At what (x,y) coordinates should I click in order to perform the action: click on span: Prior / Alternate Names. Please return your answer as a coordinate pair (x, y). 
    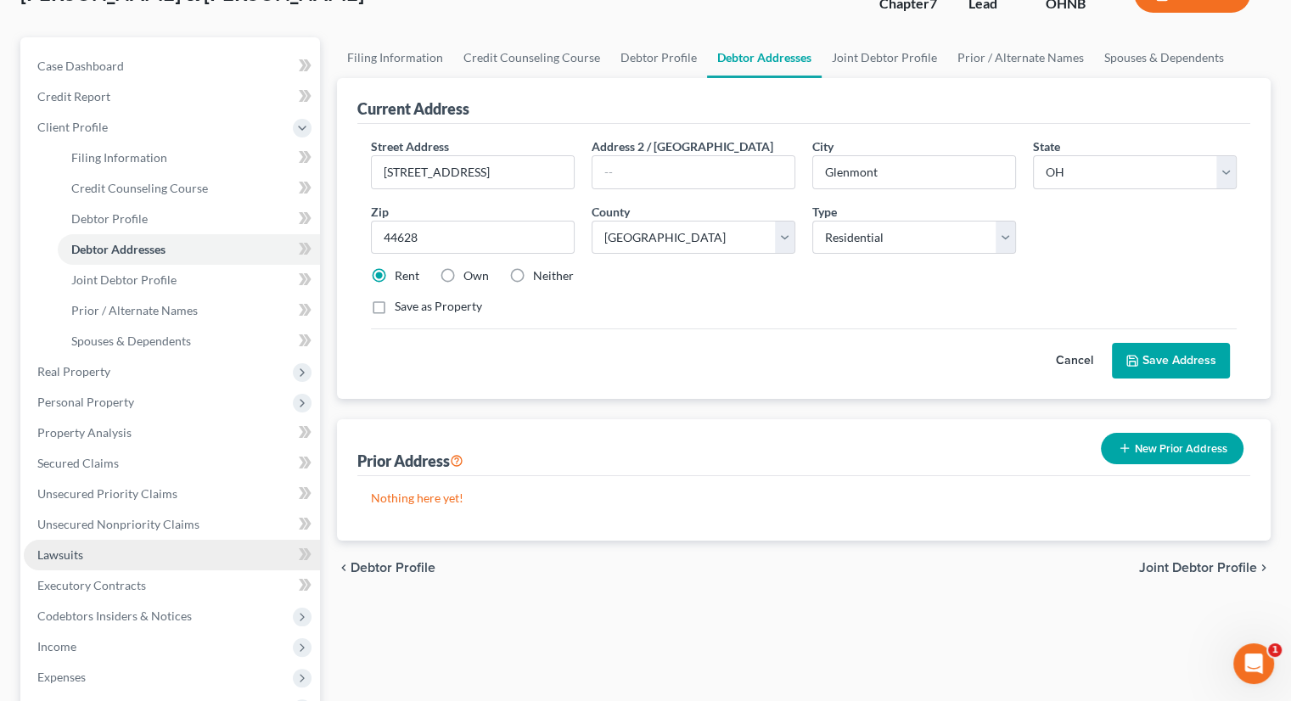
    Looking at the image, I should click on (134, 310).